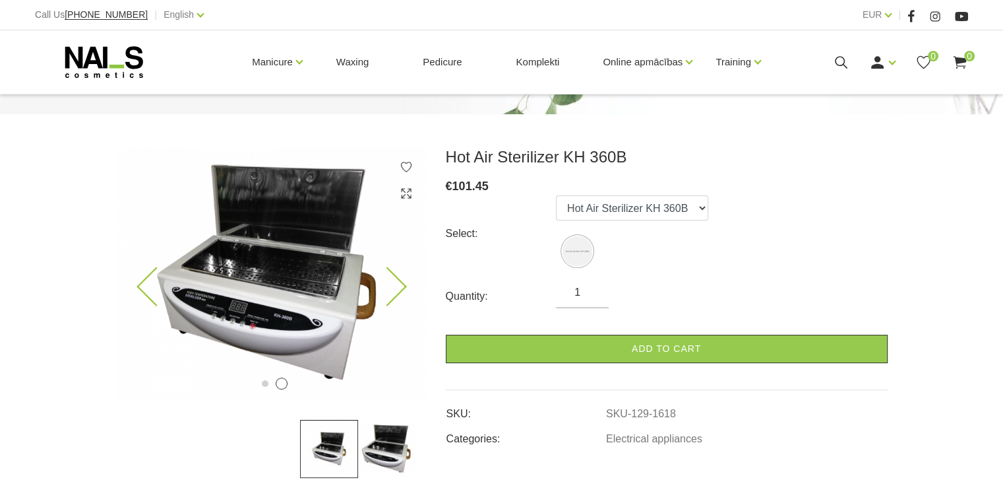  What do you see at coordinates (265, 383) in the screenshot?
I see `button: 1 of 2` at bounding box center [265, 383].